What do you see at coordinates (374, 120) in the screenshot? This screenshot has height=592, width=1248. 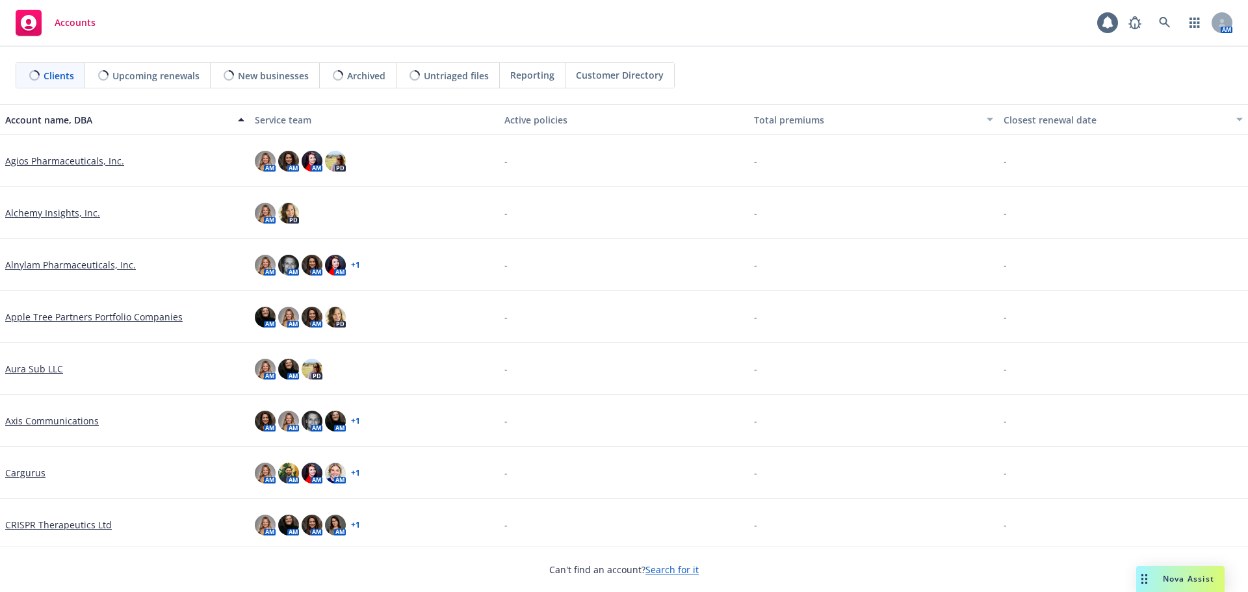 I see `button: Service team` at bounding box center [374, 120].